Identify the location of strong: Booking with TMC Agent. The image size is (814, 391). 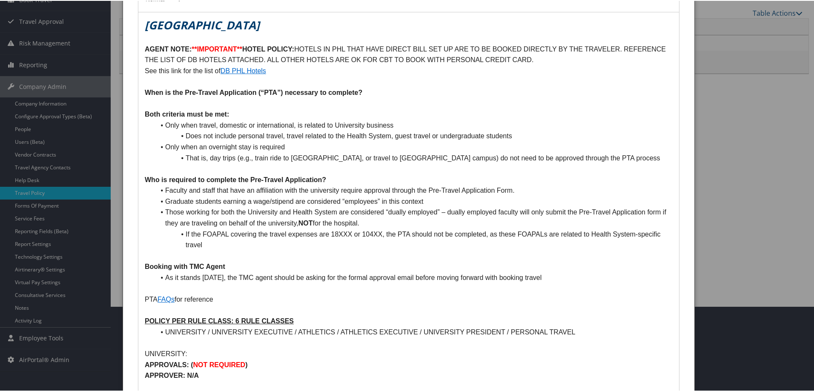
(185, 266).